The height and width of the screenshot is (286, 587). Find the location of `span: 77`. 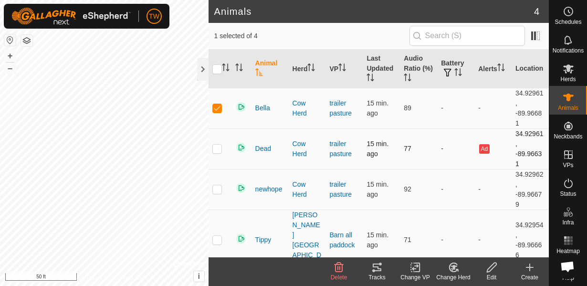

span: 77 is located at coordinates (407, 148).